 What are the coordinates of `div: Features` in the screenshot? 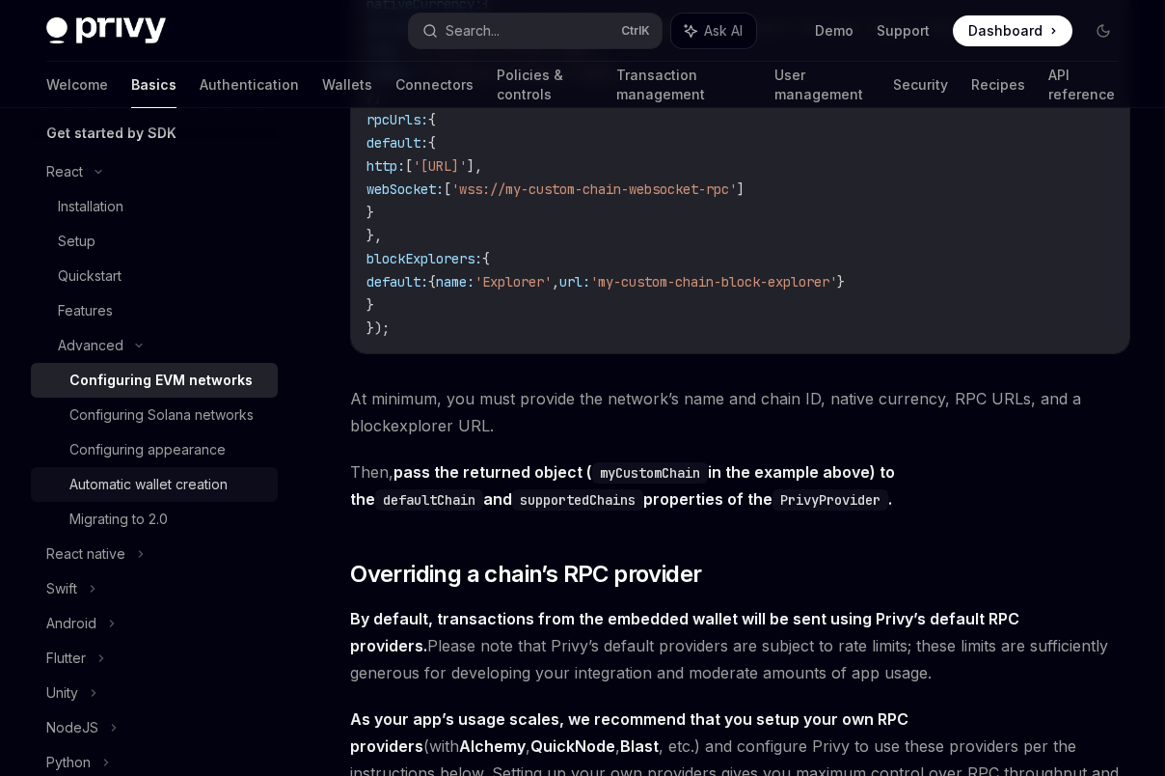 It's located at (85, 311).